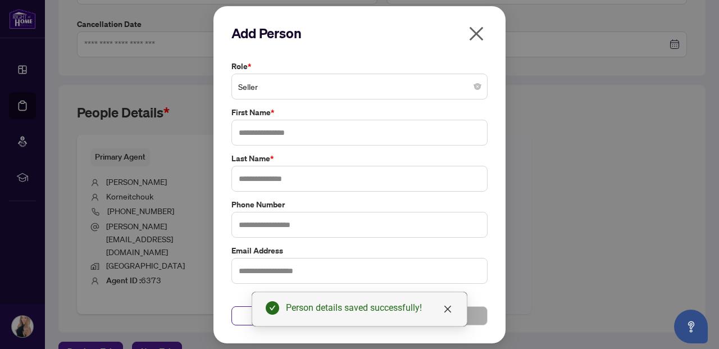 This screenshot has height=349, width=719. What do you see at coordinates (360, 33) in the screenshot?
I see `h2: Add Person` at bounding box center [360, 33].